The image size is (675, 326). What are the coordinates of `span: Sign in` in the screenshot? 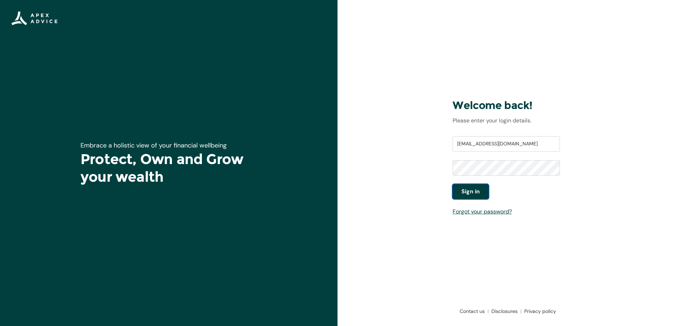 It's located at (471, 192).